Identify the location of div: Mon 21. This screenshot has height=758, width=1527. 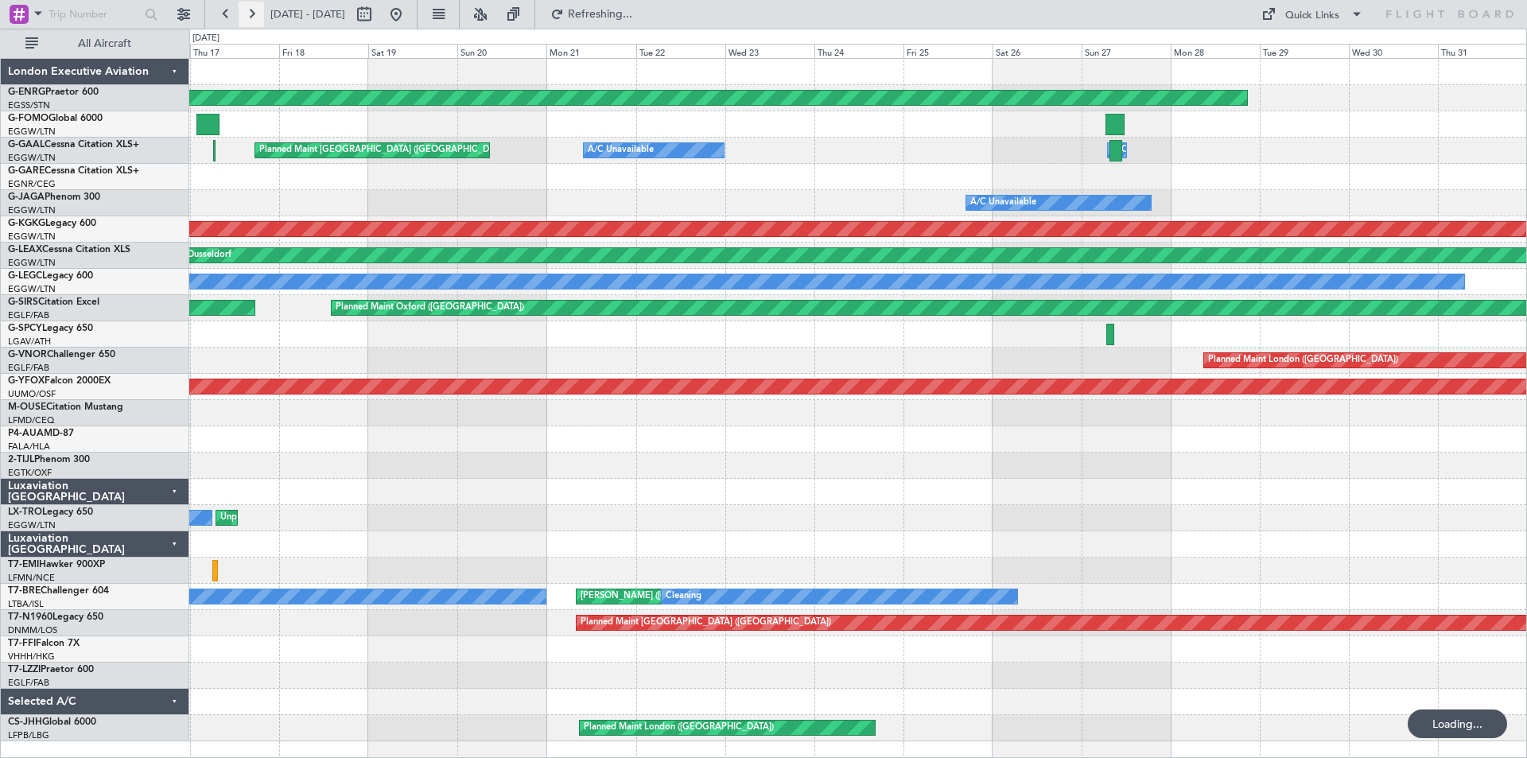
(591, 51).